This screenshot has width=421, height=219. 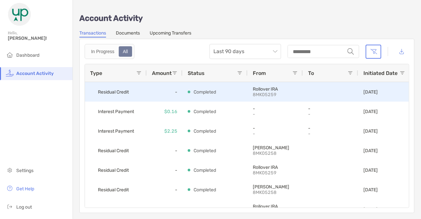 What do you see at coordinates (162, 73) in the screenshot?
I see `span: Amount` at bounding box center [162, 73].